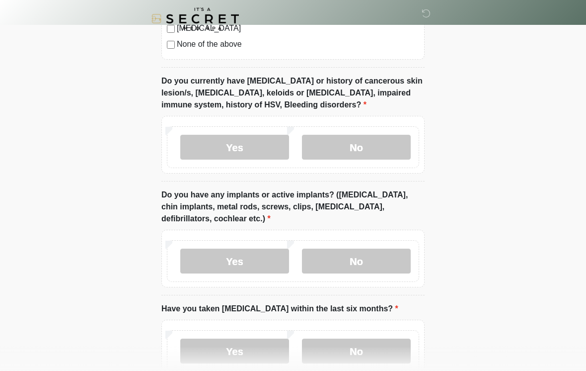 Image resolution: width=586 pixels, height=371 pixels. I want to click on img: It's A Secret Med Spa Logo, so click(195, 18).